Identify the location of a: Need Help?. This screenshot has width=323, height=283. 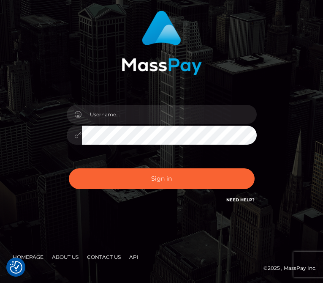
(241, 200).